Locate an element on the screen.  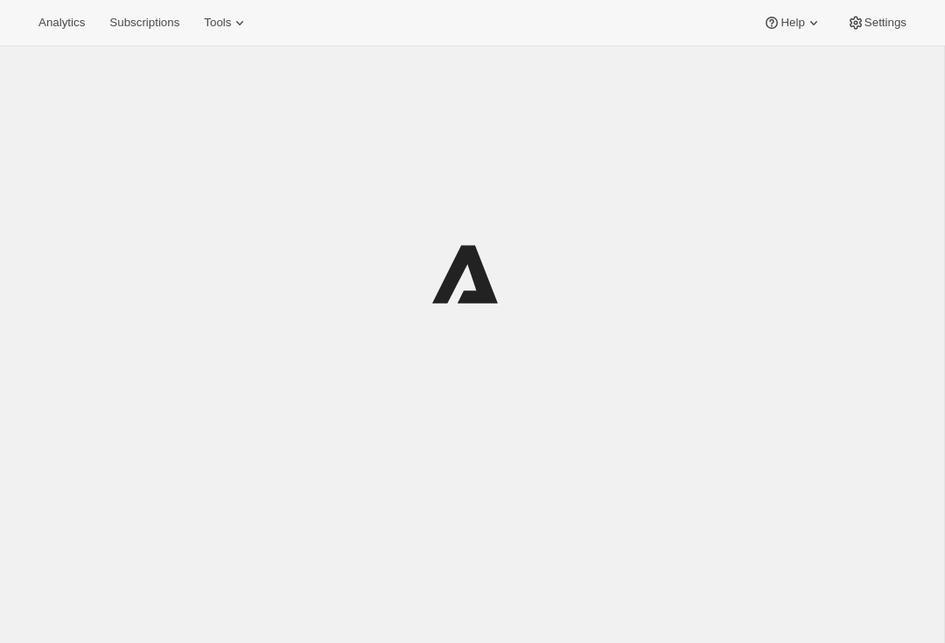
button: Subscriptions is located at coordinates (144, 23).